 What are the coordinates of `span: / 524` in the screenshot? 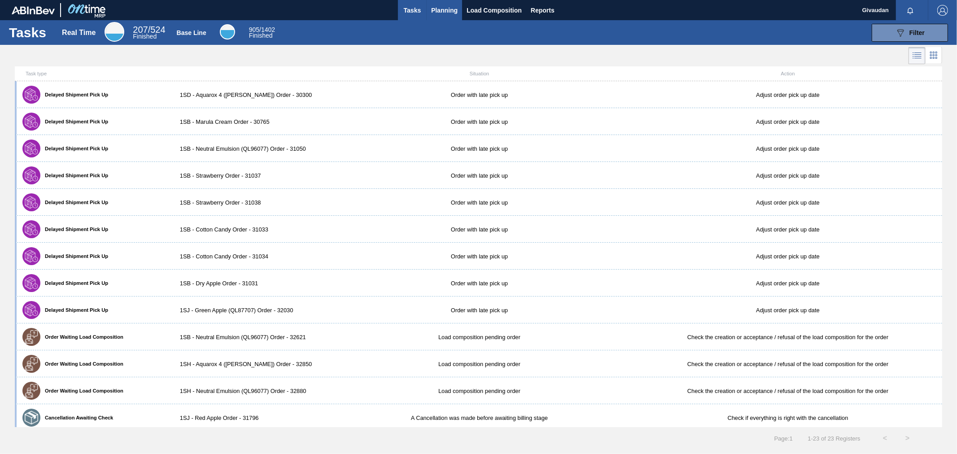 It's located at (149, 30).